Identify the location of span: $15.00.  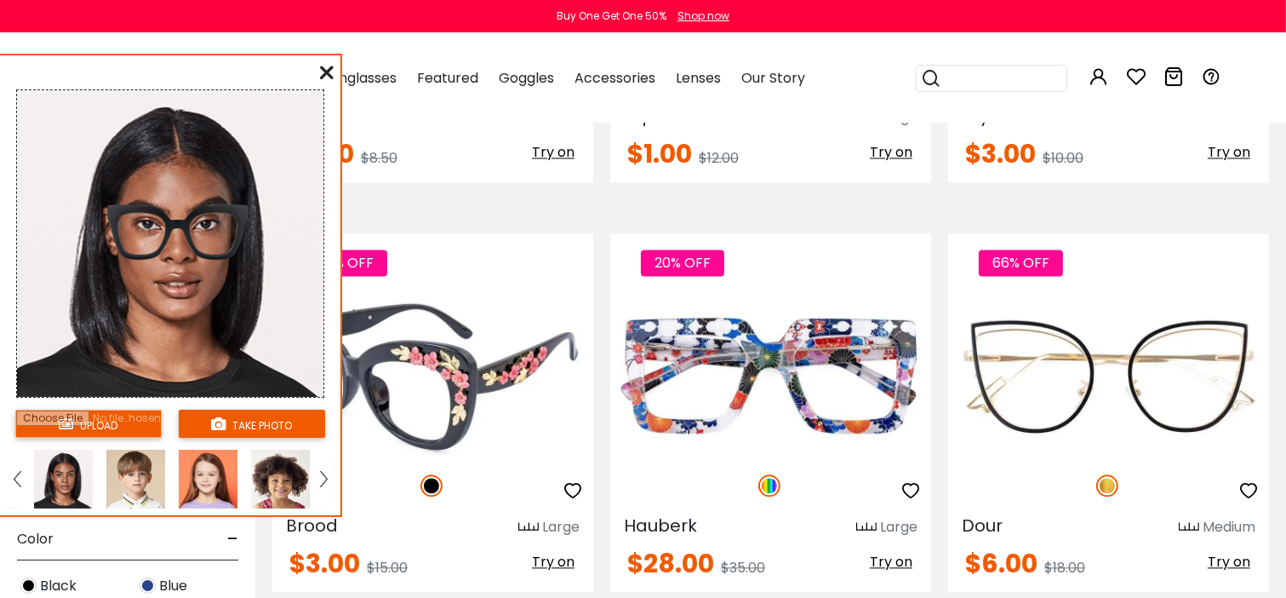
(387, 567).